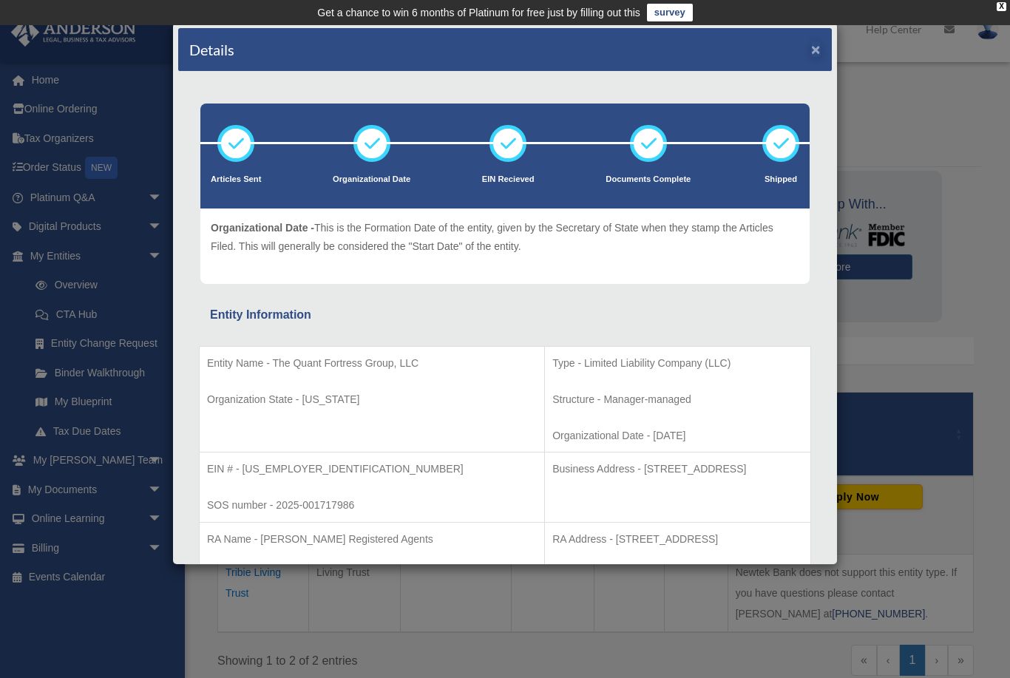  Describe the element at coordinates (670, 13) in the screenshot. I see `a: survey` at that location.